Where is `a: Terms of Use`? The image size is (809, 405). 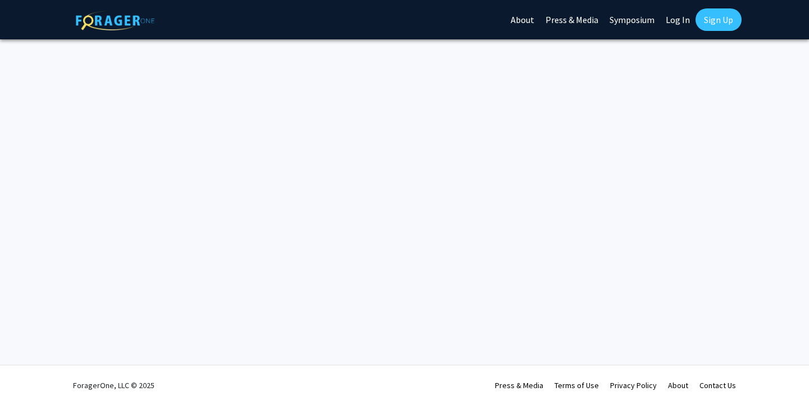 a: Terms of Use is located at coordinates (576, 385).